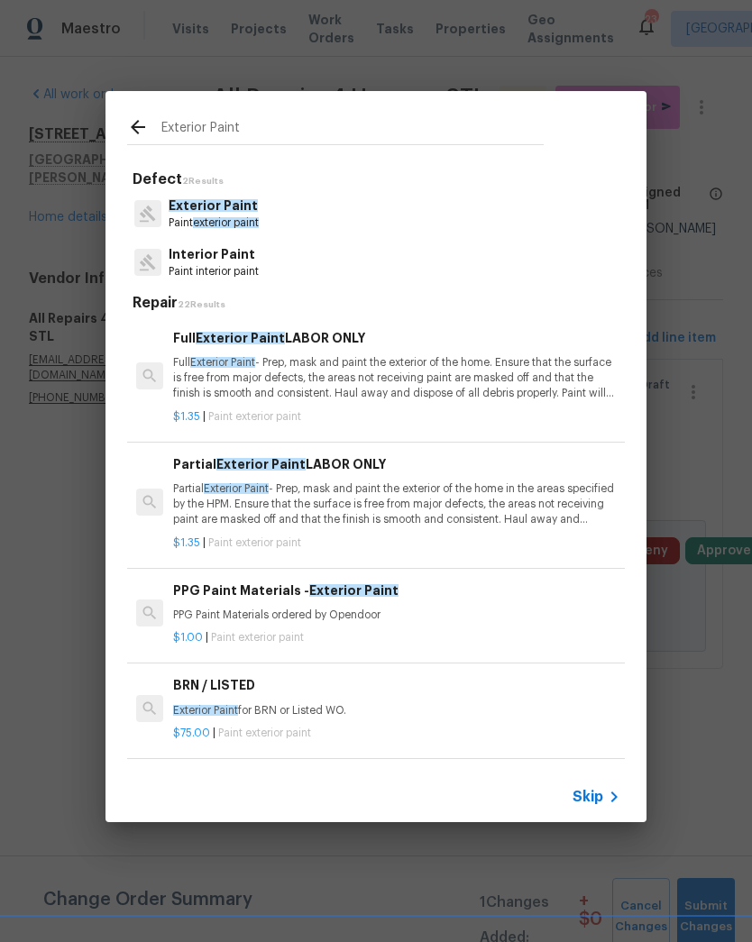 The width and height of the screenshot is (752, 942). What do you see at coordinates (225, 223) in the screenshot?
I see `span: exterior paint` at bounding box center [225, 223].